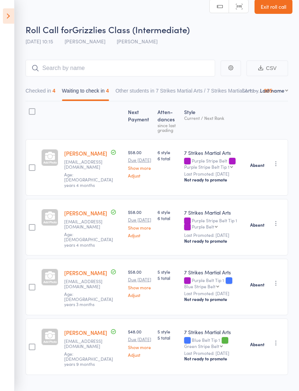 This screenshot has height=391, width=299. Describe the element at coordinates (267, 68) in the screenshot. I see `button: CSV` at that location.